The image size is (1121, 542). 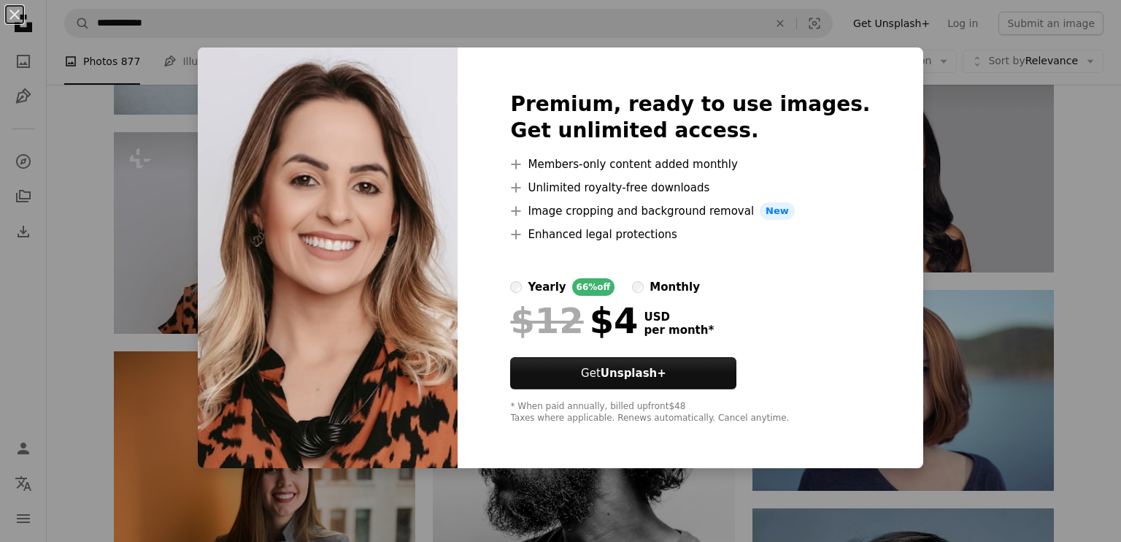 What do you see at coordinates (638, 287) in the screenshot?
I see `input: monthly` at bounding box center [638, 287].